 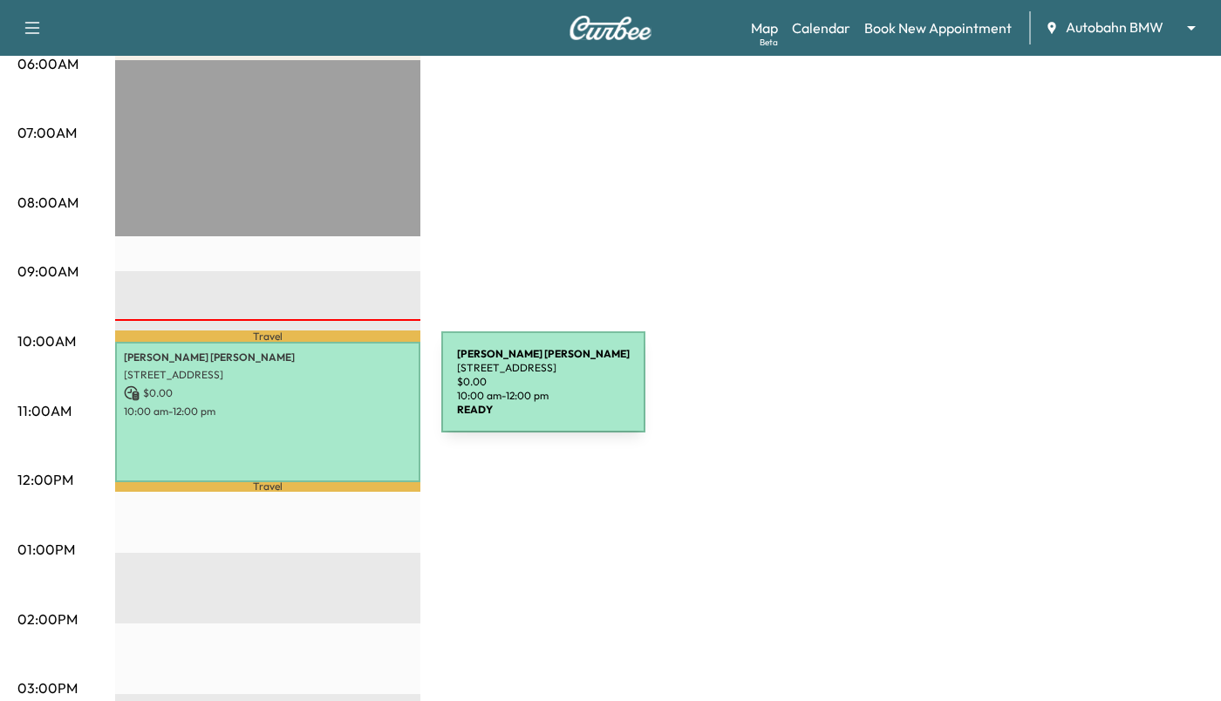 I want to click on p: 12:00PM, so click(x=45, y=480).